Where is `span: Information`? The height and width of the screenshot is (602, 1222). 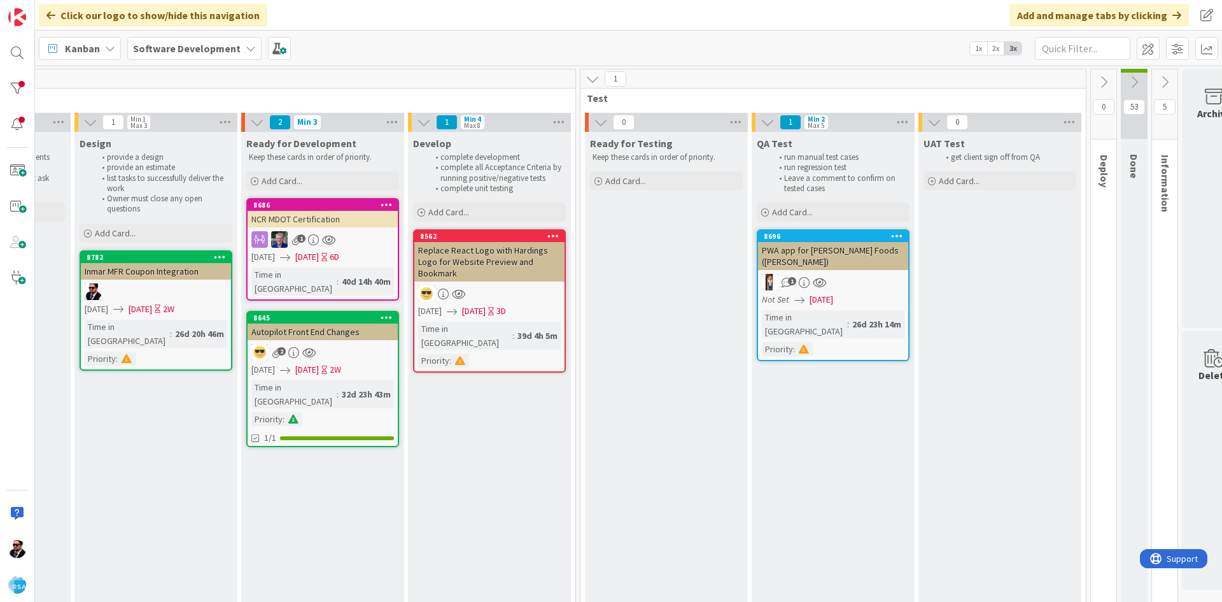
span: Information is located at coordinates (1166, 183).